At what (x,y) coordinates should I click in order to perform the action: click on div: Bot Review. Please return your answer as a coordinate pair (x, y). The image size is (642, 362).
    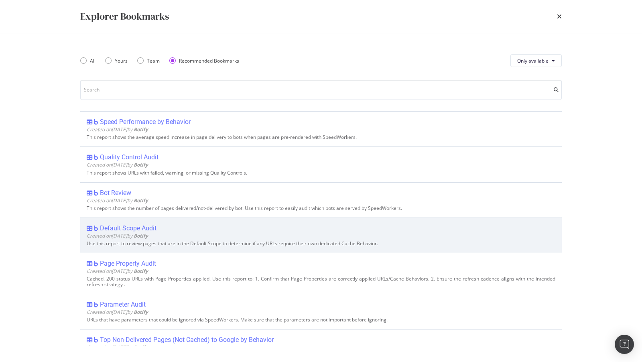
    Looking at the image, I should click on (116, 193).